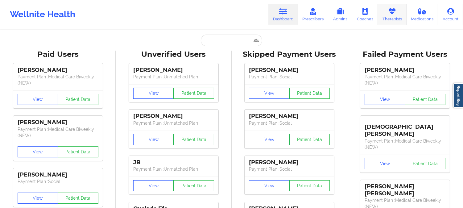 The height and width of the screenshot is (208, 463). I want to click on a: Prescribers, so click(313, 14).